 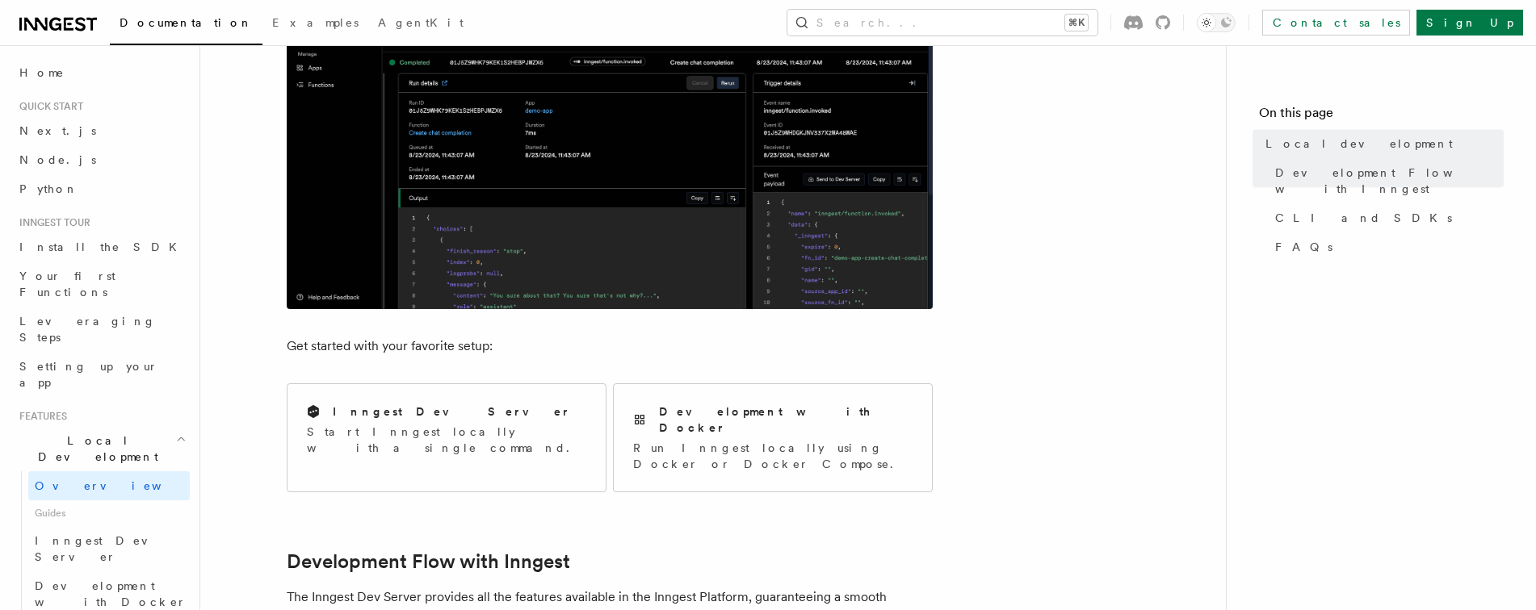 I want to click on a: Sign Up, so click(x=1469, y=23).